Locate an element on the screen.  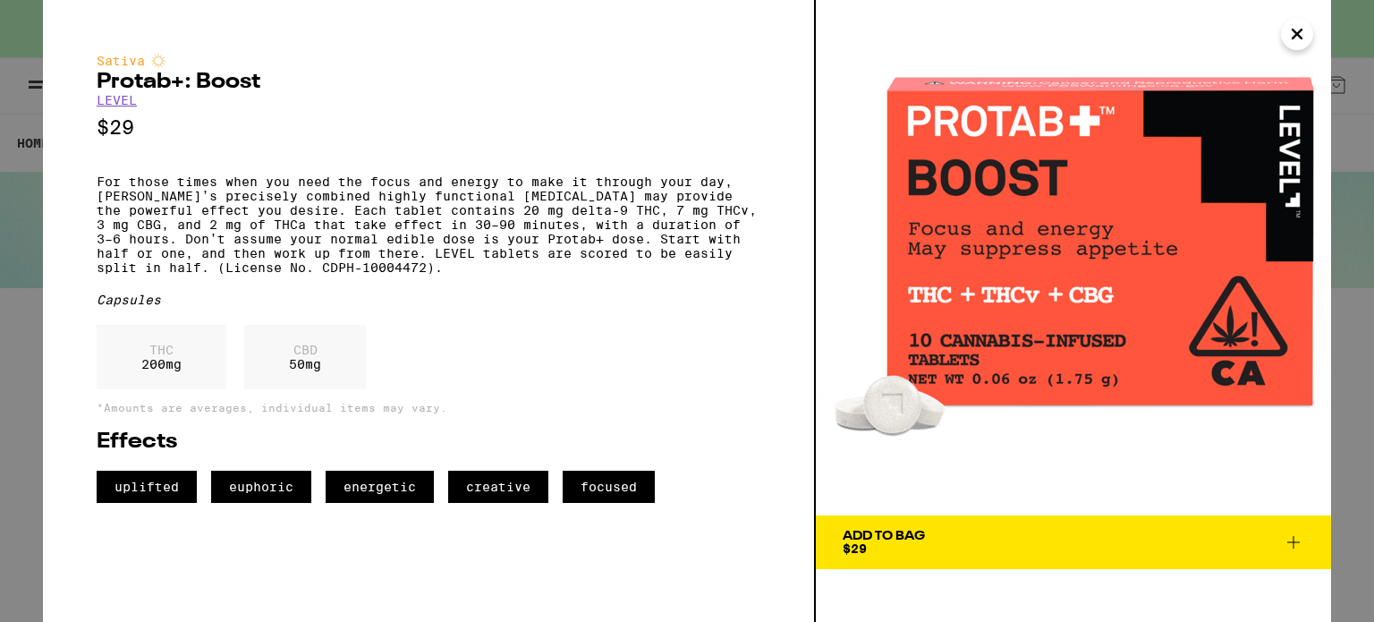
h2: Protab+: Boost is located at coordinates (428, 82).